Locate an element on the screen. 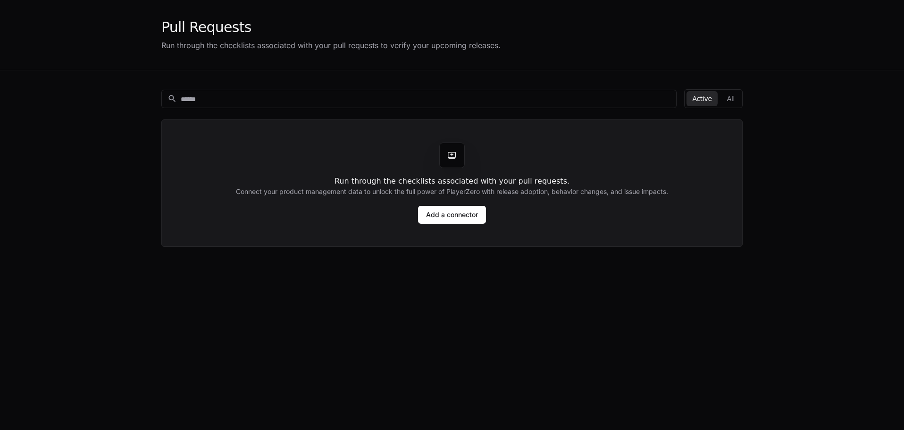 The width and height of the screenshot is (904, 430). div: Pull Requests is located at coordinates (331, 27).